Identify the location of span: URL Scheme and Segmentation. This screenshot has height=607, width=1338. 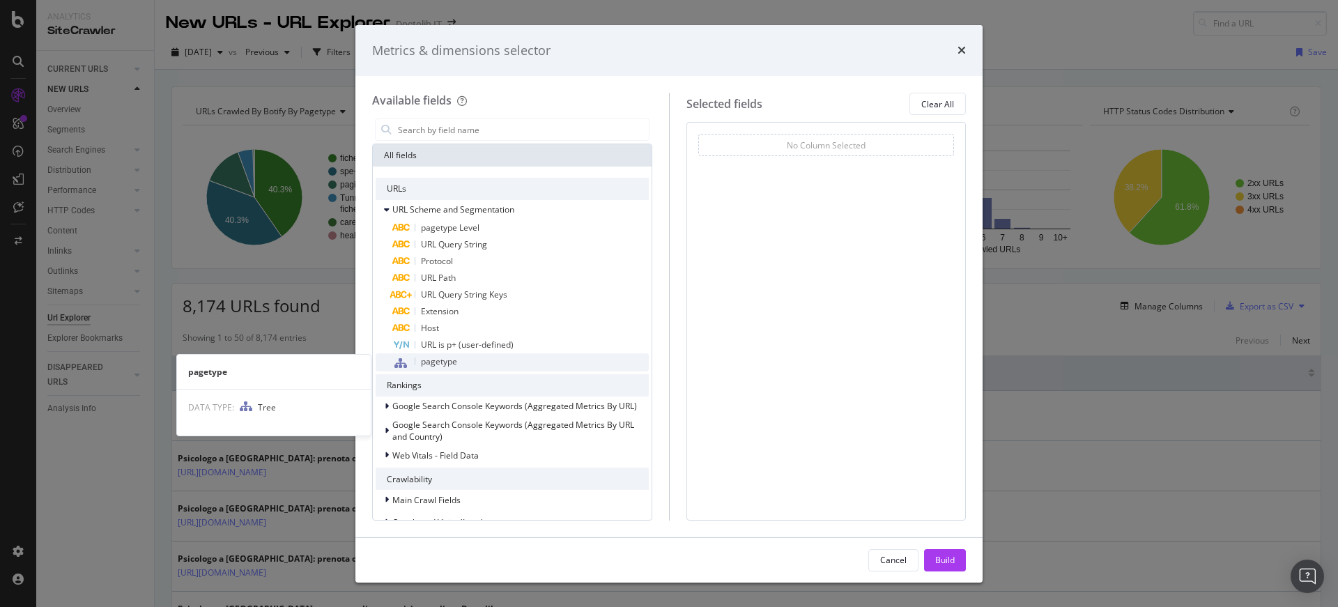
(453, 209).